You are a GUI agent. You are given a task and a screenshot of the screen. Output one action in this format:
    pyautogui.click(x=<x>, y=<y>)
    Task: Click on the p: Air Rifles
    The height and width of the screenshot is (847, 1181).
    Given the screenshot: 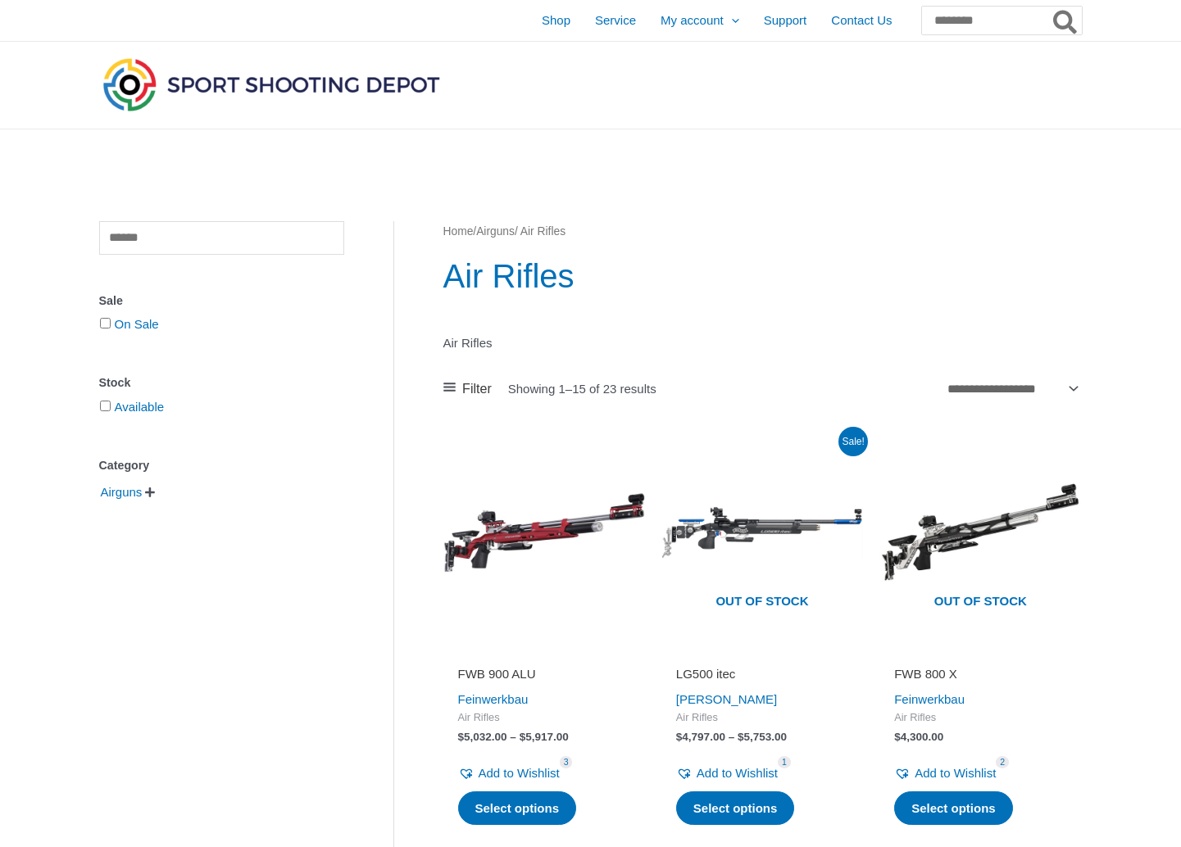 What is the action you would take?
    pyautogui.click(x=762, y=343)
    